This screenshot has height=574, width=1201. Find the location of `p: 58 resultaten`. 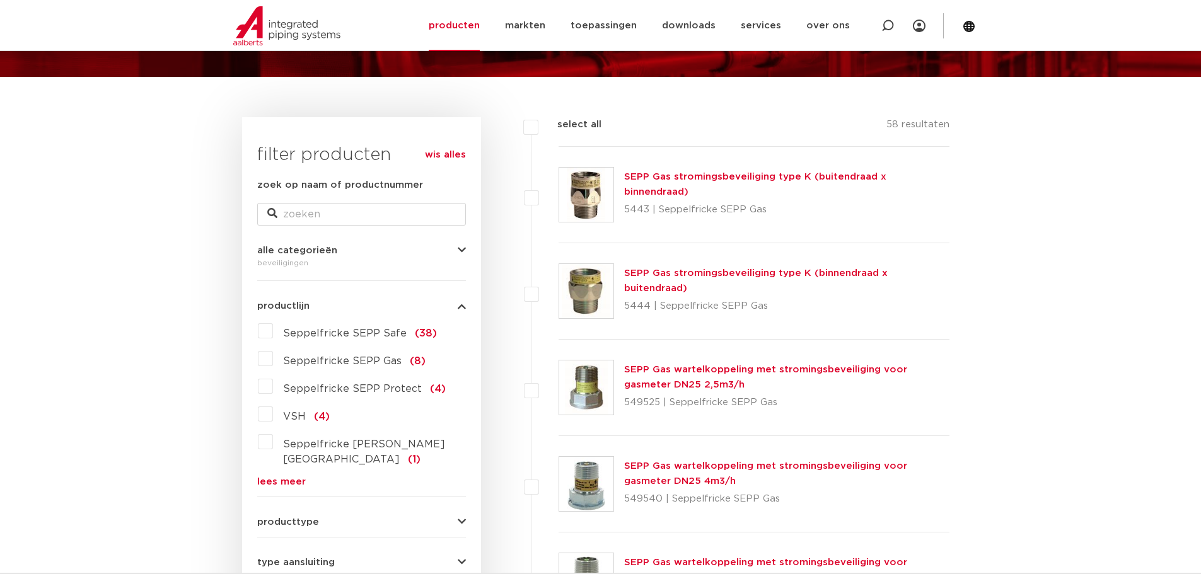

p: 58 resultaten is located at coordinates (918, 127).